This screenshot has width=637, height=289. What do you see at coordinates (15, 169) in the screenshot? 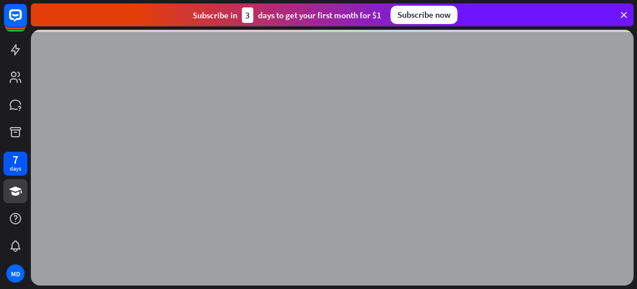
I see `div: days` at bounding box center [15, 169].